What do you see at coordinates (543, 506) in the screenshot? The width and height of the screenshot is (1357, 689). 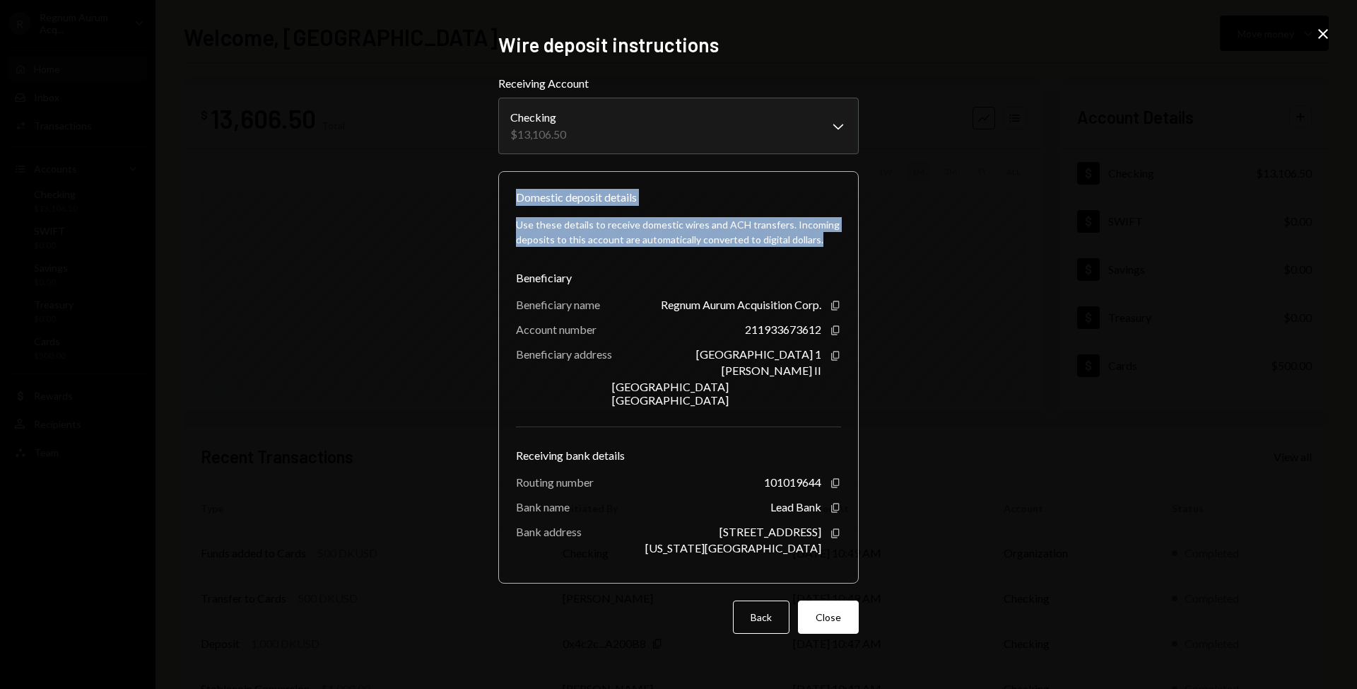 I see `div: Bank name` at bounding box center [543, 506].